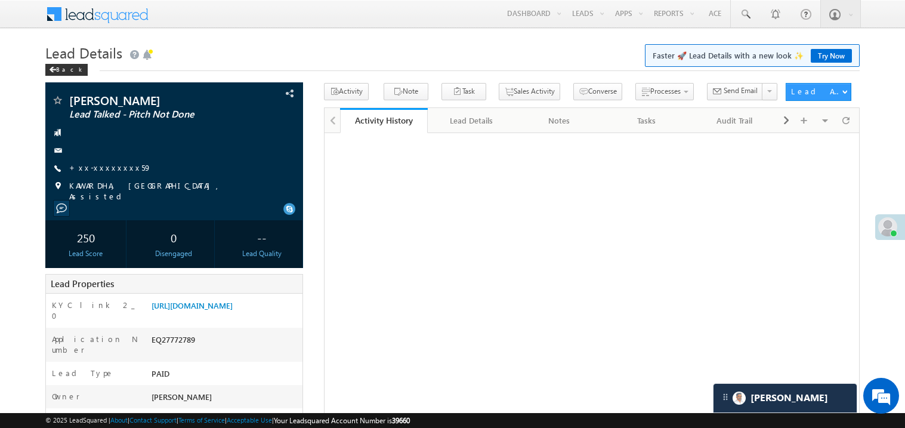 The width and height of the screenshot is (905, 428). Describe the element at coordinates (342, 420) in the screenshot. I see `span: Your Leadsquared Account Number is` at that location.